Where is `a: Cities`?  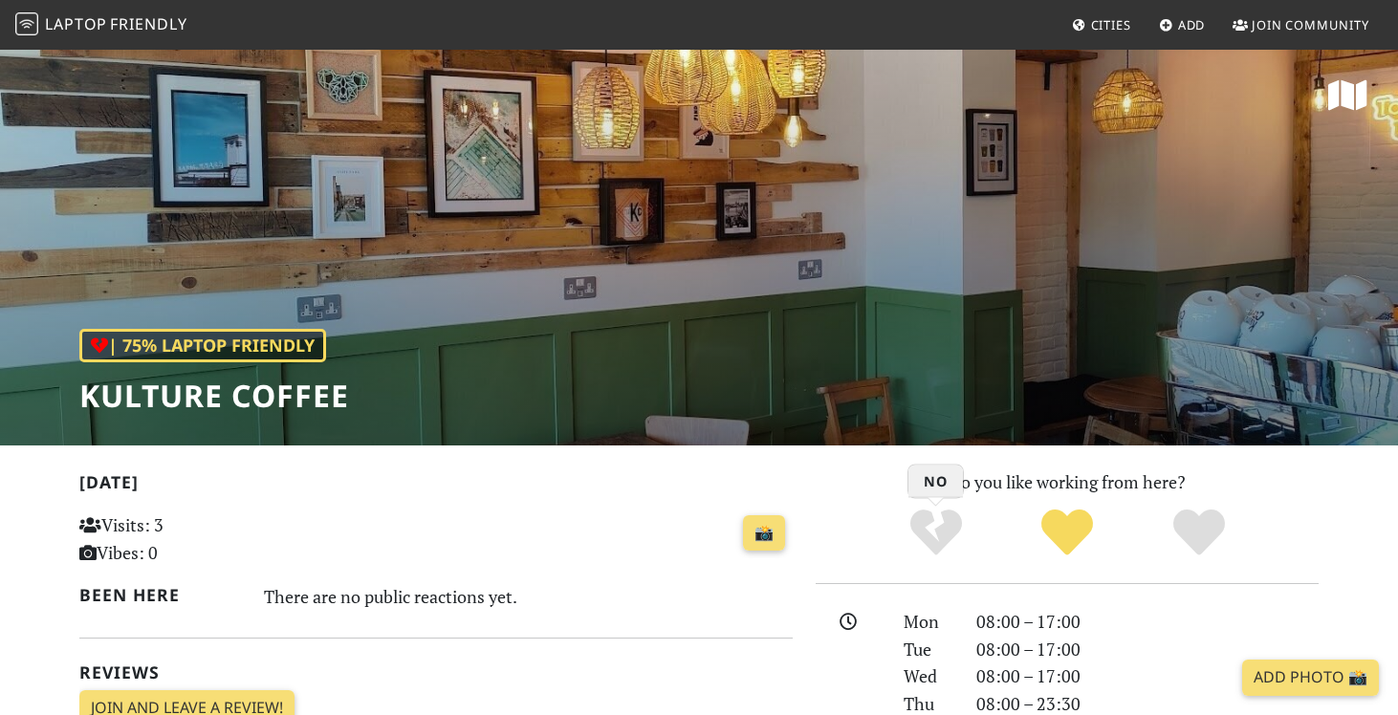 a: Cities is located at coordinates (1102, 25).